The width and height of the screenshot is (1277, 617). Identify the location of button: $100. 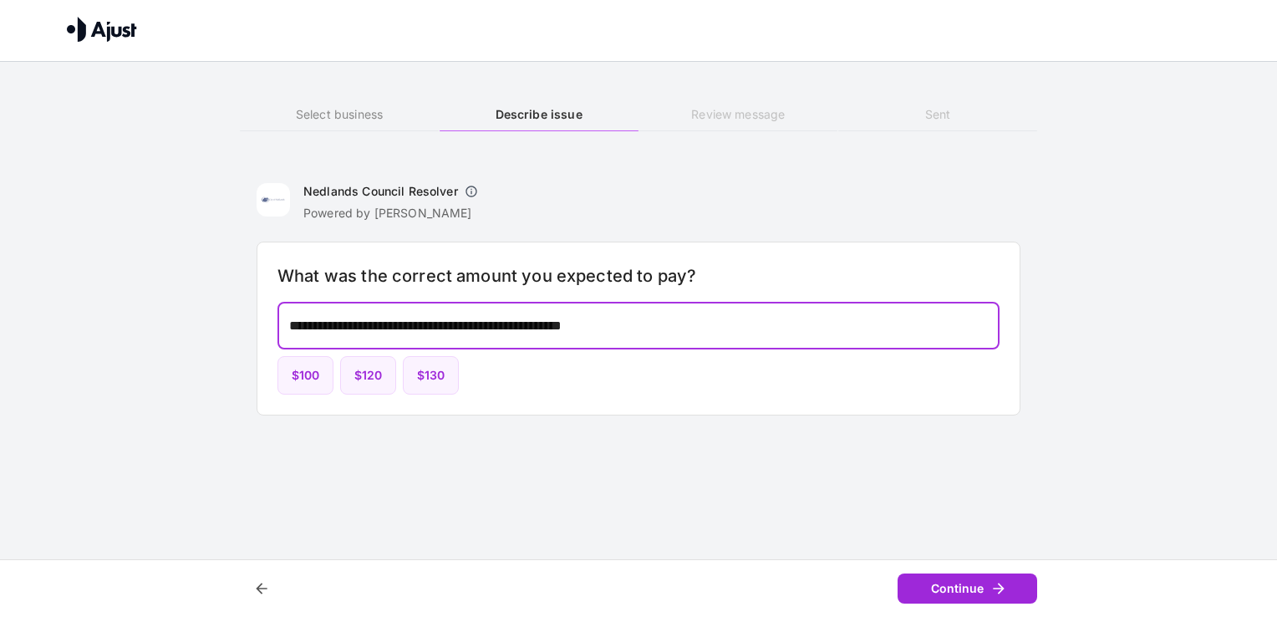
(305, 375).